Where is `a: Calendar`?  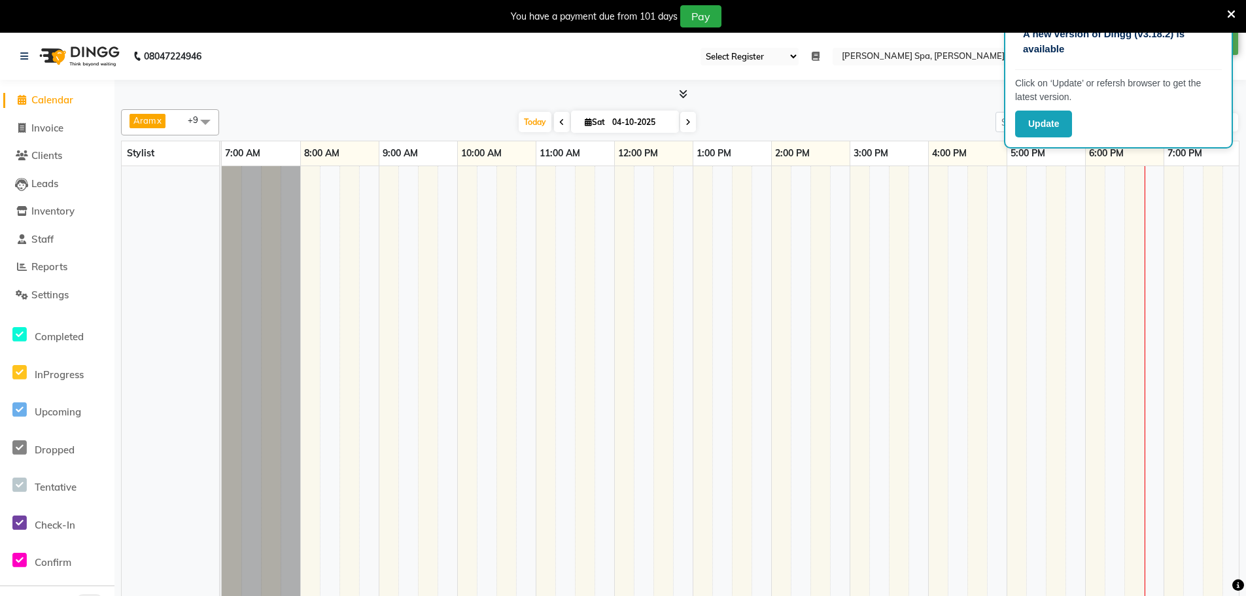 a: Calendar is located at coordinates (57, 100).